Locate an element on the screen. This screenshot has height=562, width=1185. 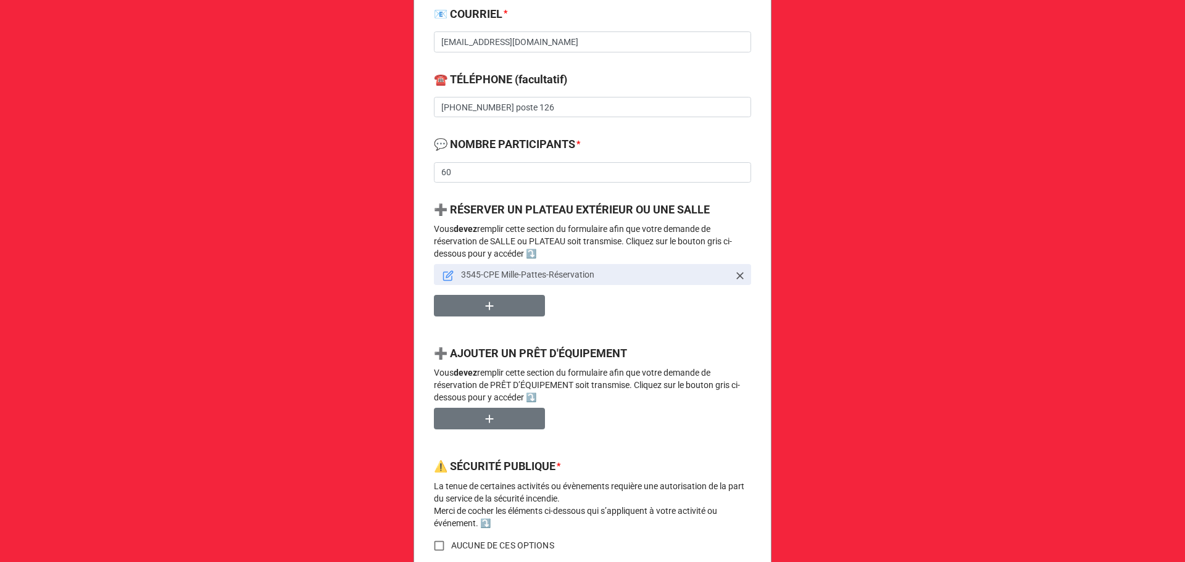
label: 📧 COURRIEL is located at coordinates (468, 14).